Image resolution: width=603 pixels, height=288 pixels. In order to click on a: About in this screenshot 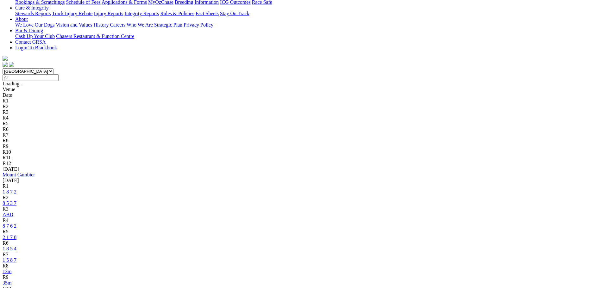, I will do `click(22, 19)`.